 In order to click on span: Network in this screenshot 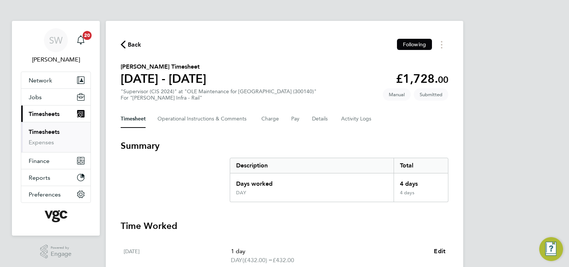, I will do `click(40, 80)`.